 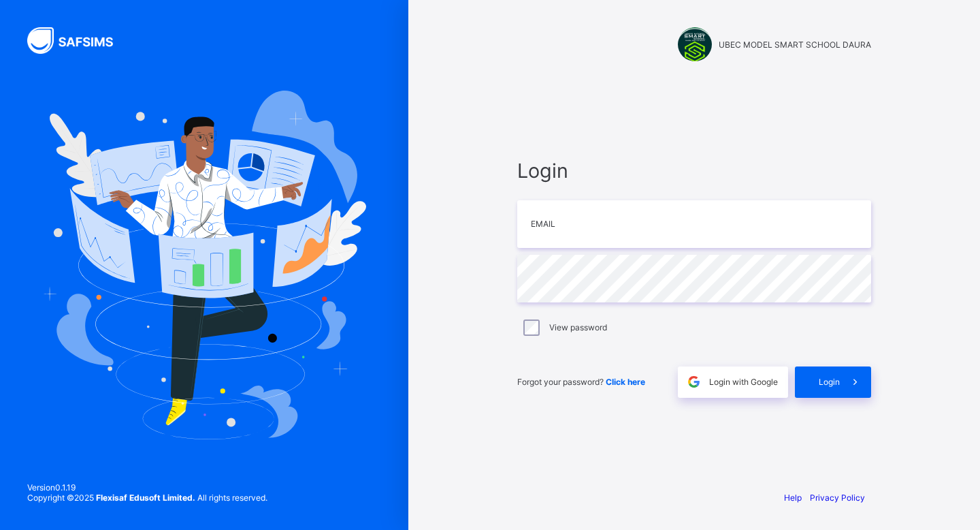 I want to click on span: Forgot your password?, so click(x=581, y=381).